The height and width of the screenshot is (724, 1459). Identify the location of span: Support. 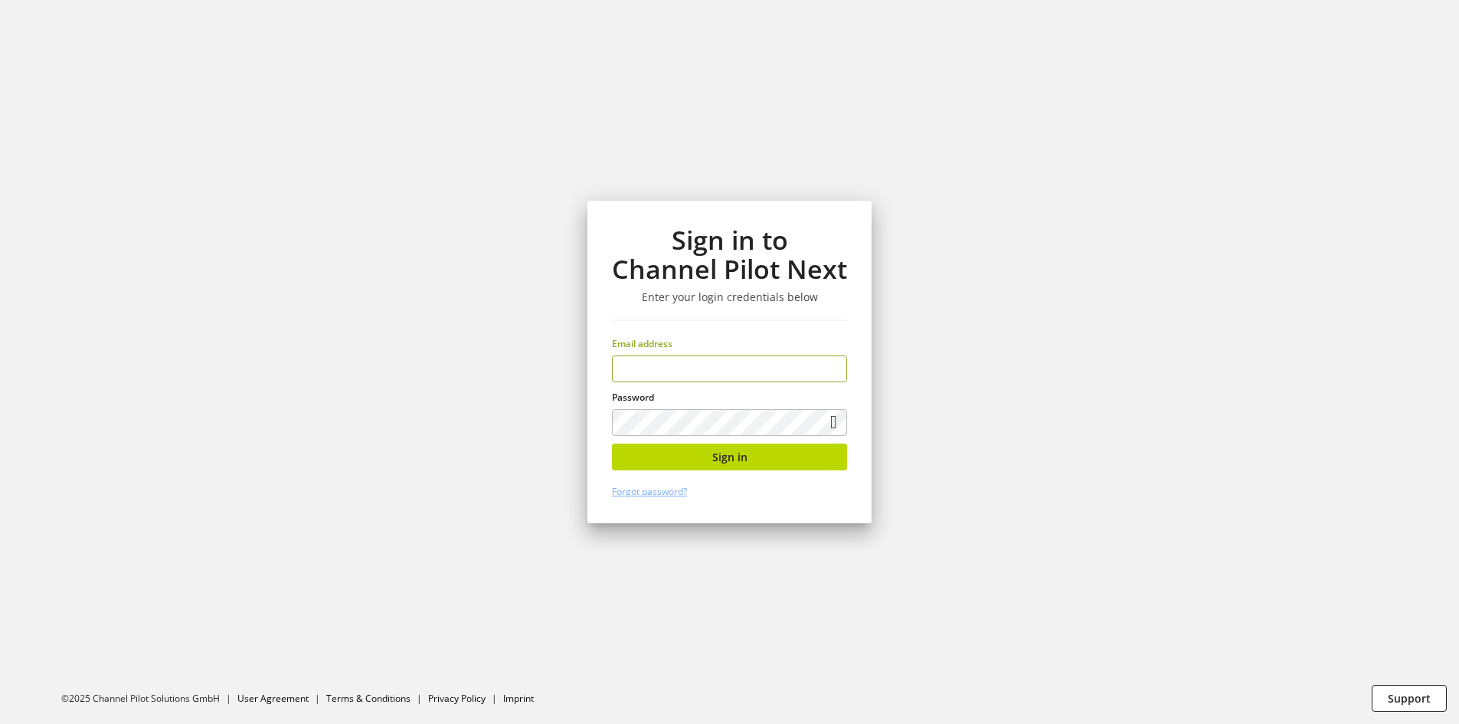
(1409, 698).